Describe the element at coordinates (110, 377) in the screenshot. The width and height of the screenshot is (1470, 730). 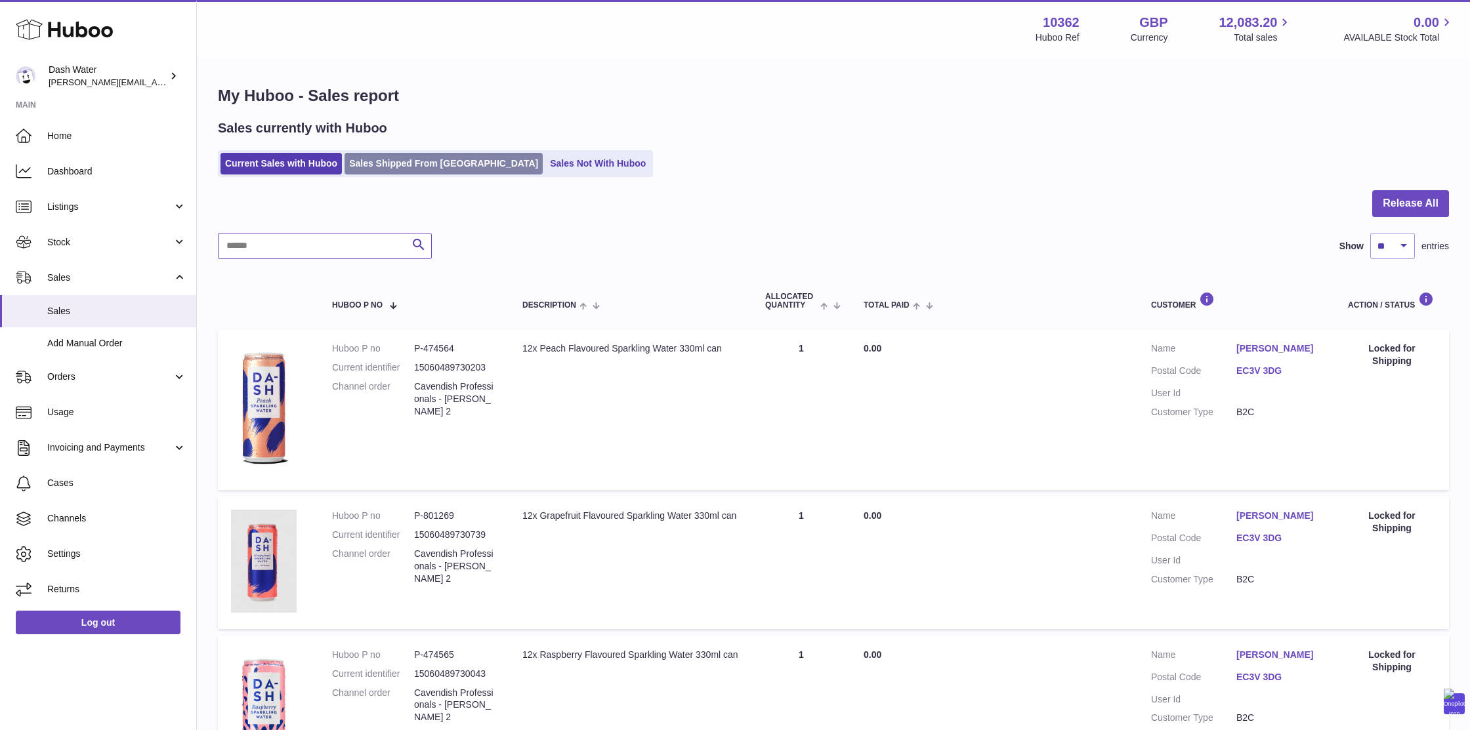
I see `span: Orders` at that location.